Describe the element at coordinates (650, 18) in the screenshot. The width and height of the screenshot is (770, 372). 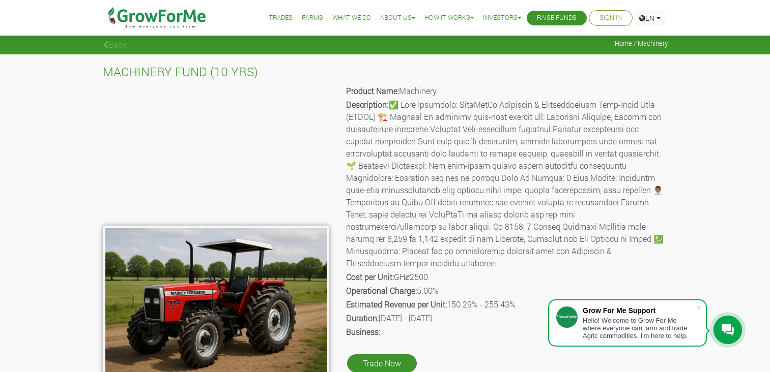
I see `a: EN` at that location.